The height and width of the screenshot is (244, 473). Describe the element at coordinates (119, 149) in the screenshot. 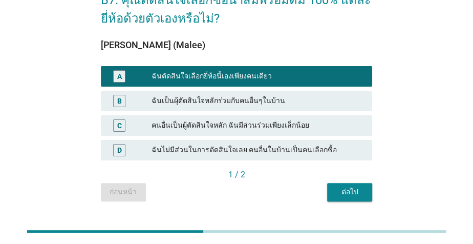

I see `div: D` at that location.